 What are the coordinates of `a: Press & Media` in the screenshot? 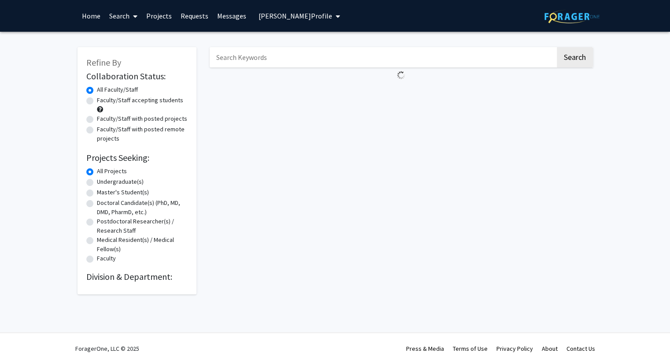 It's located at (425, 349).